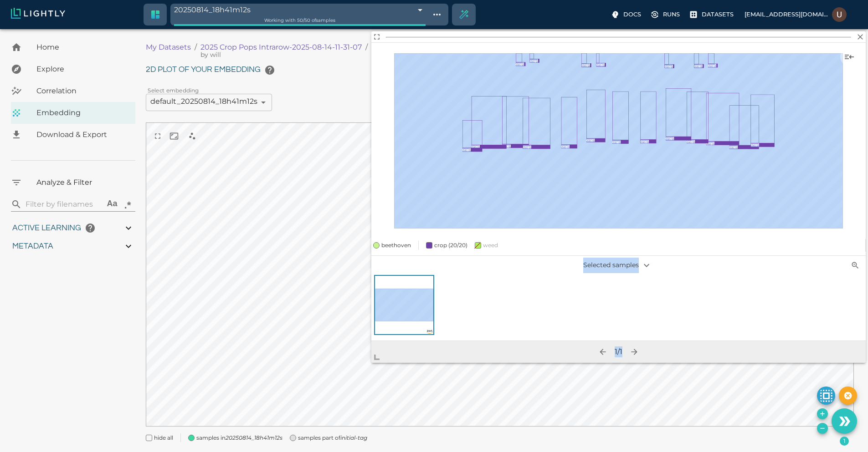  I want to click on button: Show sample details, so click(849, 57).